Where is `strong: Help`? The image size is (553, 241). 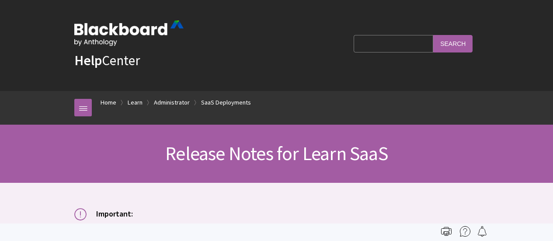 strong: Help is located at coordinates (88, 60).